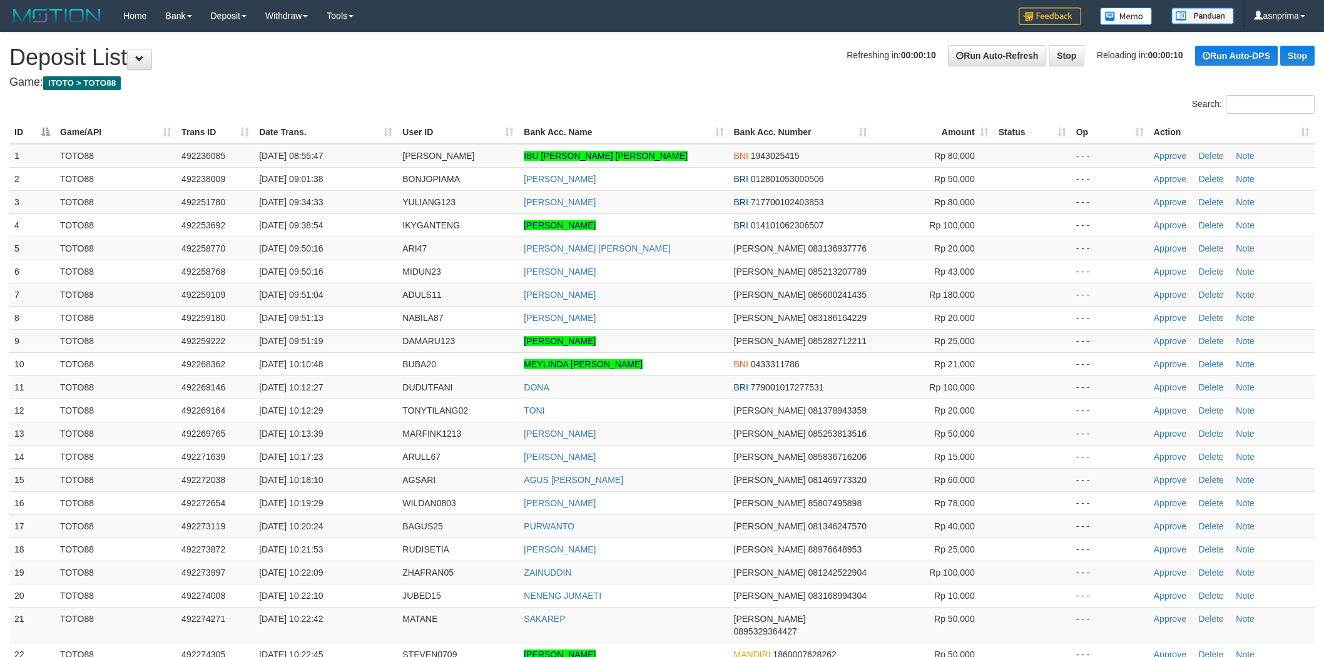  Describe the element at coordinates (662, 83) in the screenshot. I see `h4: Game:` at that location.